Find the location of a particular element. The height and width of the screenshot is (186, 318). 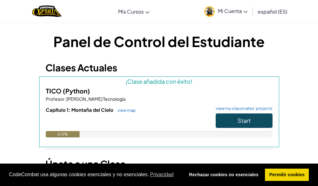

a: view my classmates' projects is located at coordinates (242, 108).